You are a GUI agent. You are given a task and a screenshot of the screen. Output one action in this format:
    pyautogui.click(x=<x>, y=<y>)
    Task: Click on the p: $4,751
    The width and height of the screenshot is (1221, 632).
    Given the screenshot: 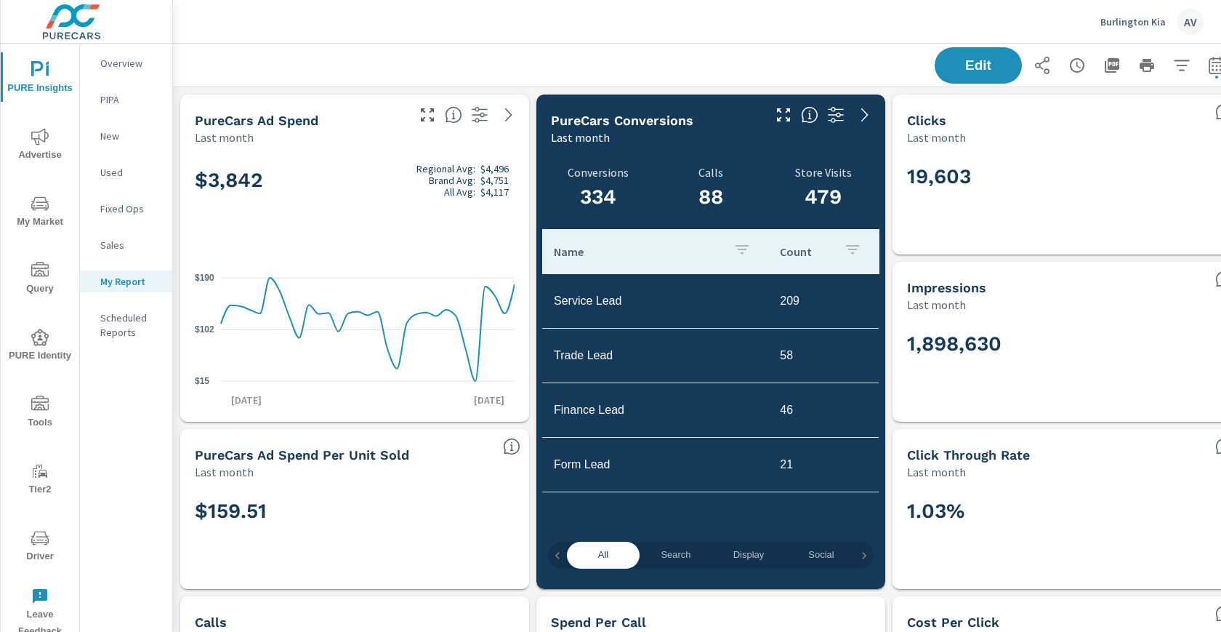 What is the action you would take?
    pyautogui.click(x=494, y=180)
    